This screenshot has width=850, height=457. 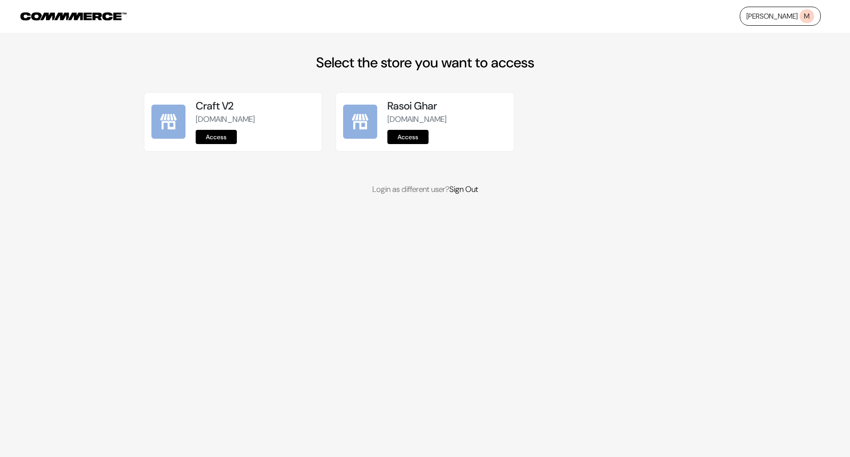 I want to click on span: M, so click(x=807, y=16).